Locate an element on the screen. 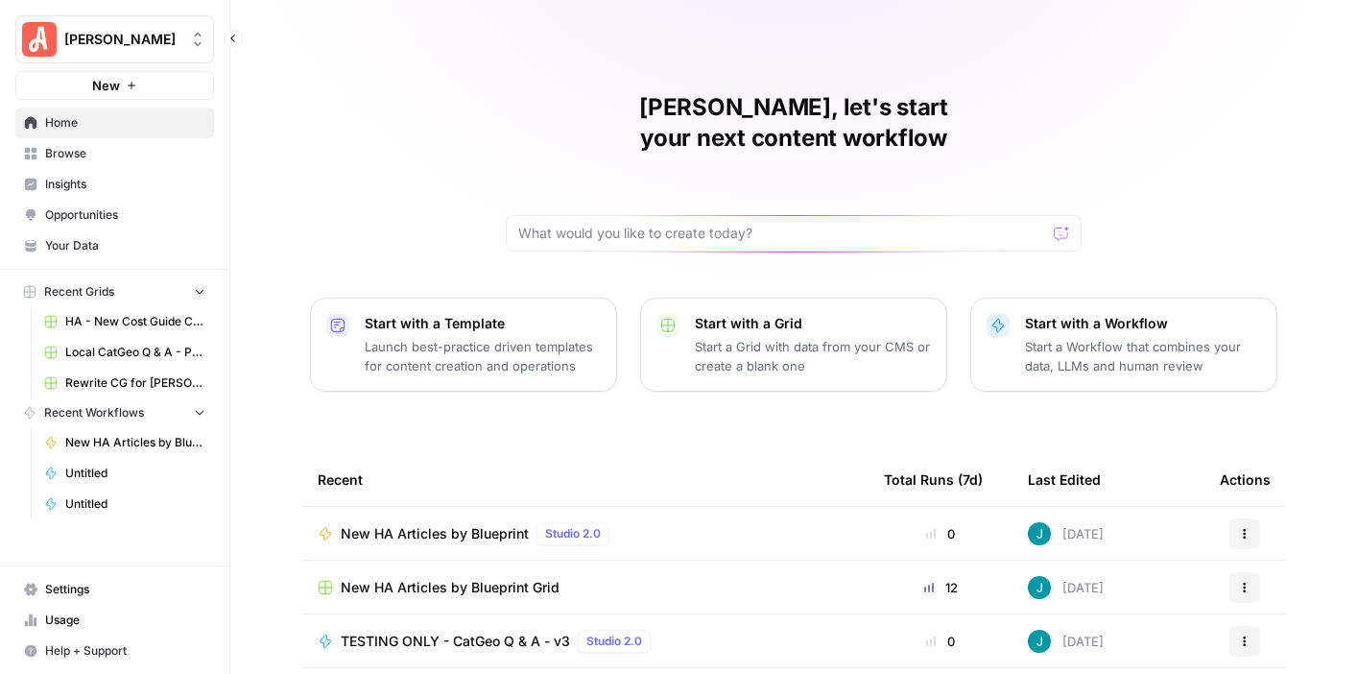 This screenshot has height=674, width=1357. p: Launch best-practice driven templates for content creation and operations is located at coordinates (483, 356).